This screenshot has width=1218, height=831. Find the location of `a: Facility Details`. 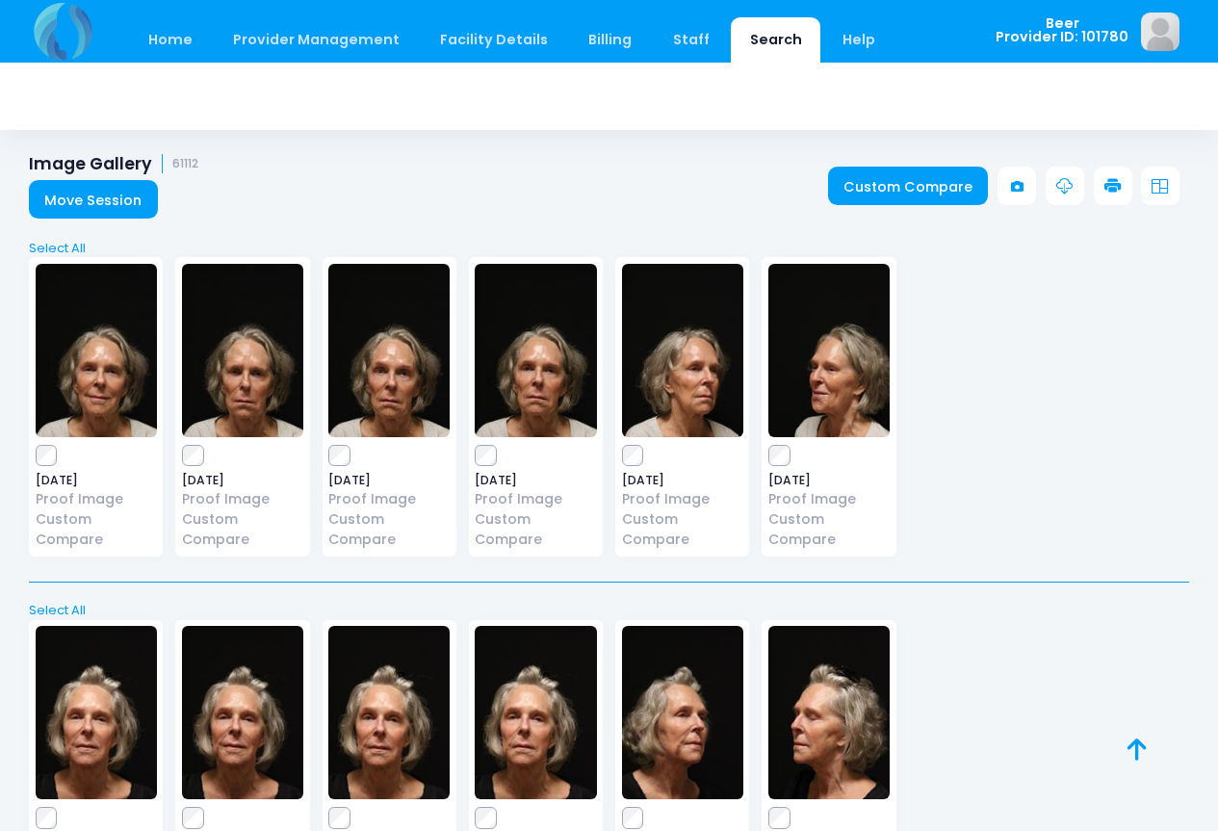

a: Facility Details is located at coordinates (494, 39).